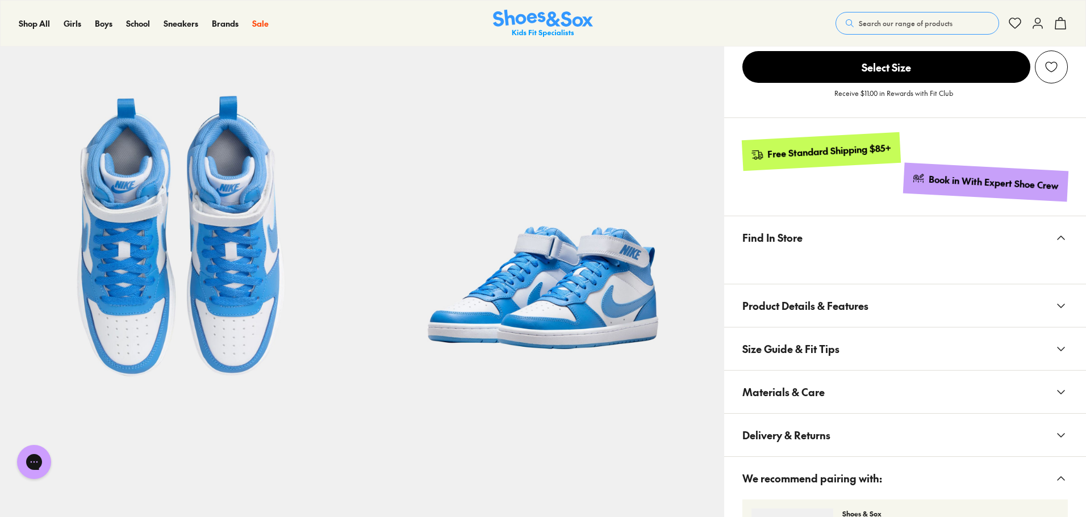 The height and width of the screenshot is (517, 1086). Describe the element at coordinates (225, 23) in the screenshot. I see `a: Brands` at that location.